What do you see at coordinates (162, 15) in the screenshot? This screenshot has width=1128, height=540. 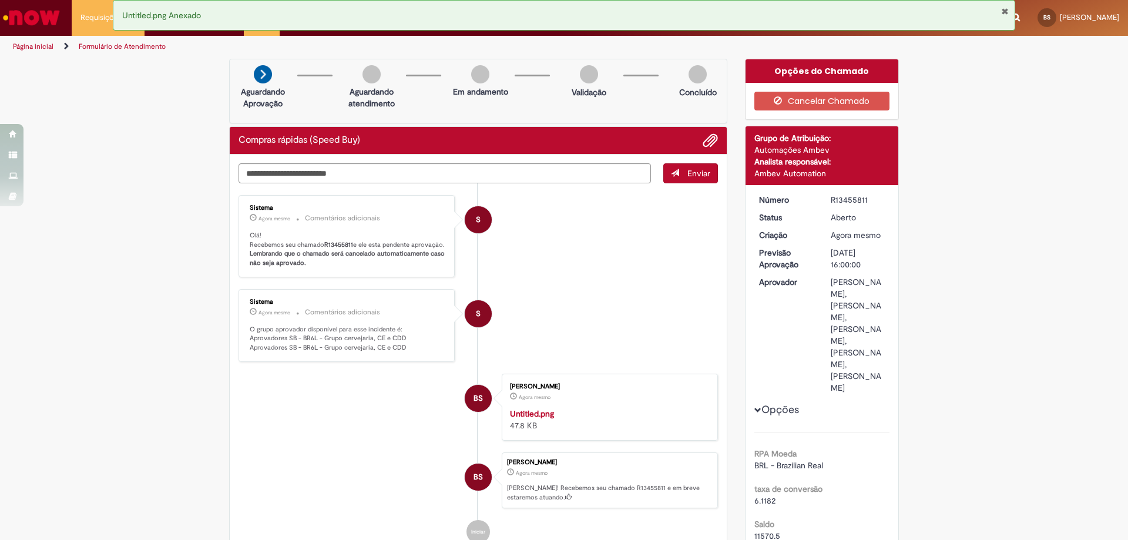 I see `span: Untitled.png Anexado` at bounding box center [162, 15].